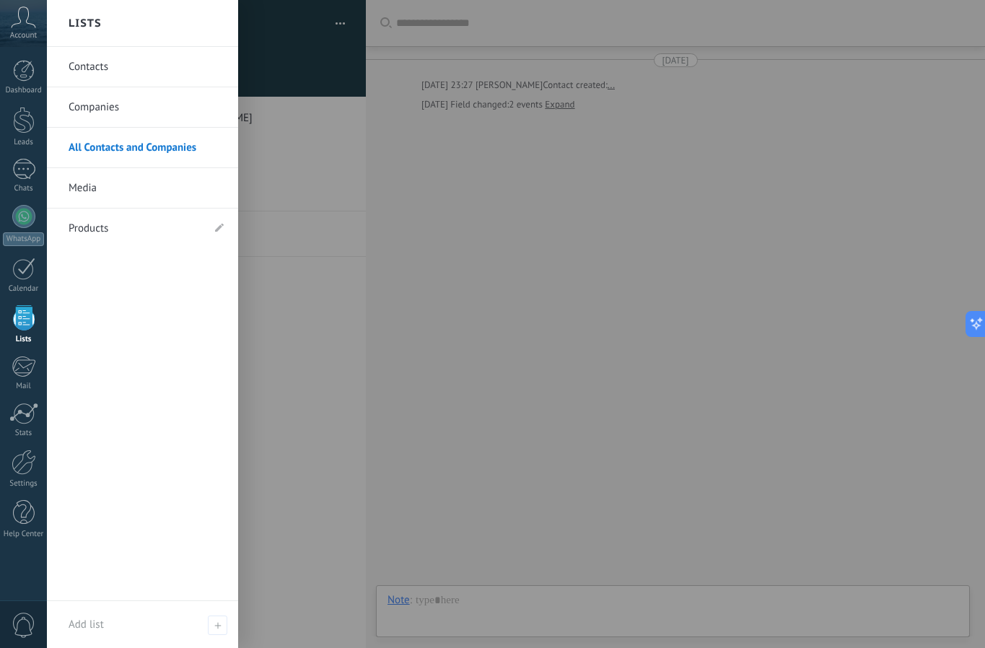 The image size is (985, 648). I want to click on a: Products, so click(135, 229).